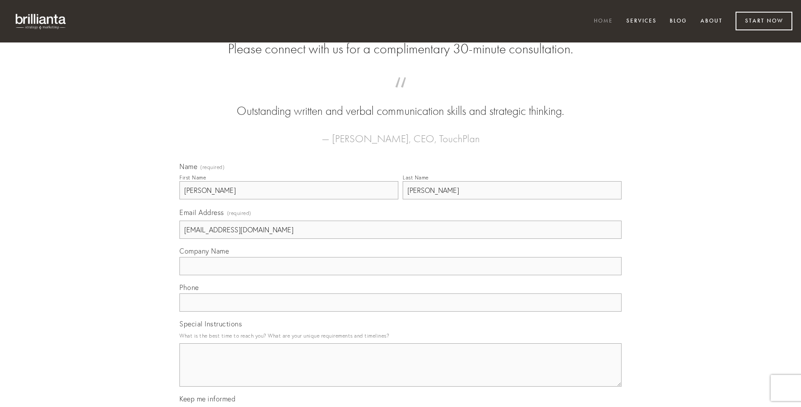 This screenshot has width=801, height=407. I want to click on p: What is the best time to reach you? What are your unique requirements and timelines?, so click(400, 335).